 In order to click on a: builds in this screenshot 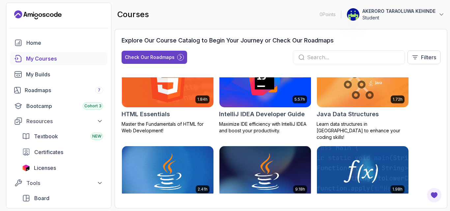, I will do `click(59, 74)`.